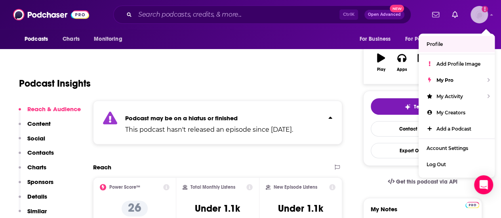  Describe the element at coordinates (457, 106) in the screenshot. I see `ul: Show profile menu` at that location.